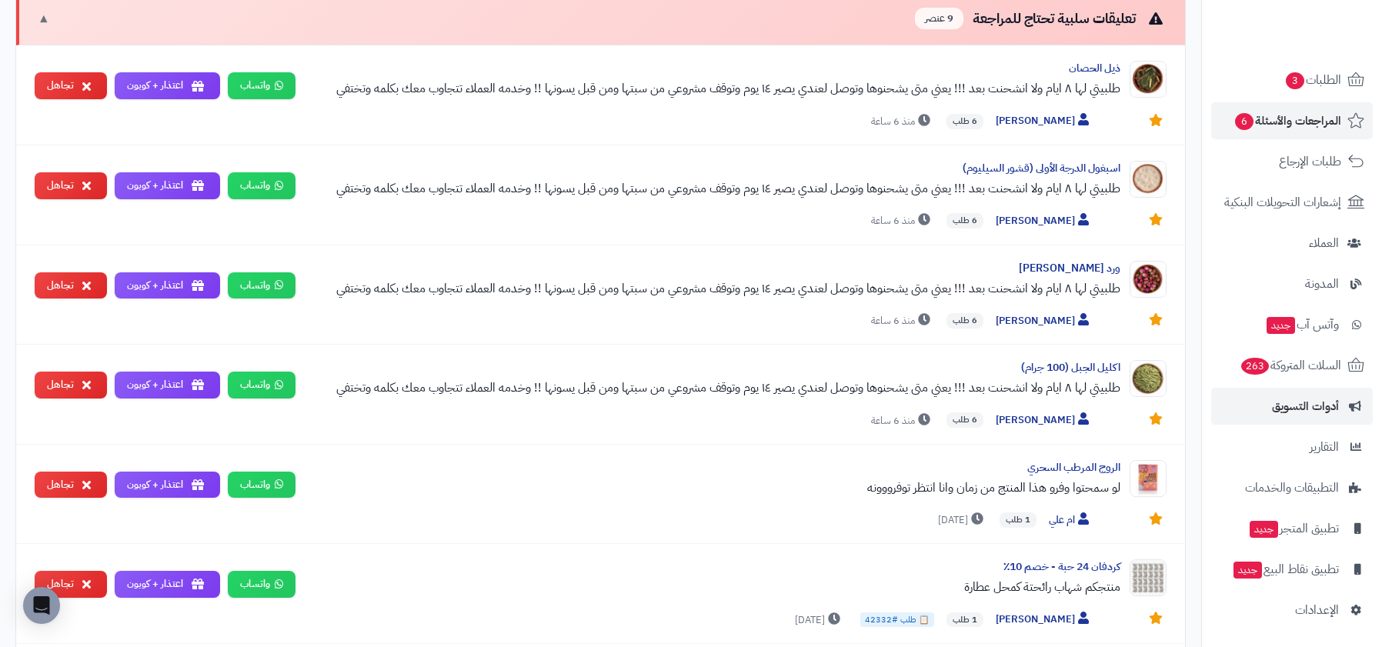  Describe the element at coordinates (1294, 529) in the screenshot. I see `span: تطبيق المتجر` at that location.